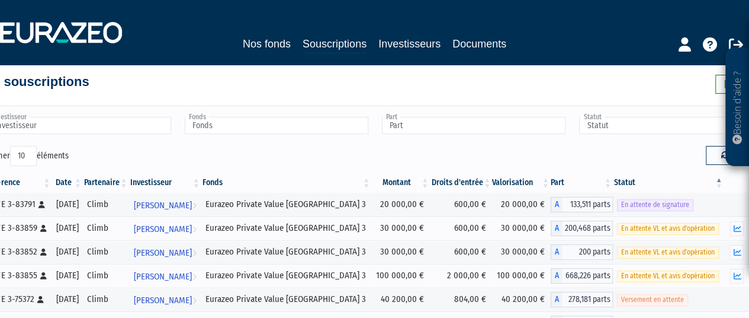 This screenshot has width=749, height=318. Describe the element at coordinates (409, 44) in the screenshot. I see `a: Investisseurs` at that location.